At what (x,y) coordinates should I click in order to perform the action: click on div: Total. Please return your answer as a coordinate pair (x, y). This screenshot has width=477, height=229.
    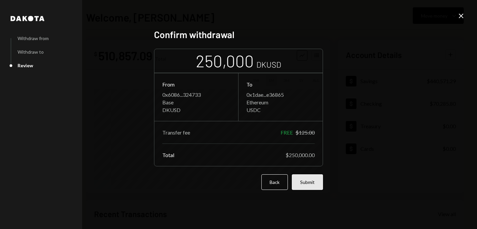
    Looking at the image, I should click on (168, 155).